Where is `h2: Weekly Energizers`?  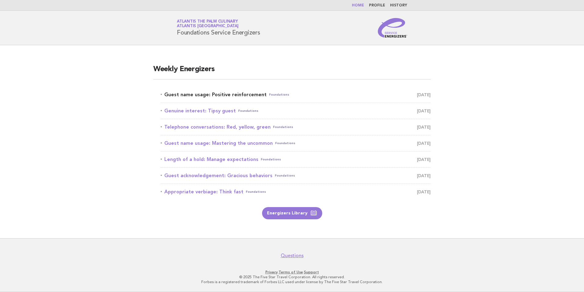
h2: Weekly Energizers is located at coordinates (292, 72).